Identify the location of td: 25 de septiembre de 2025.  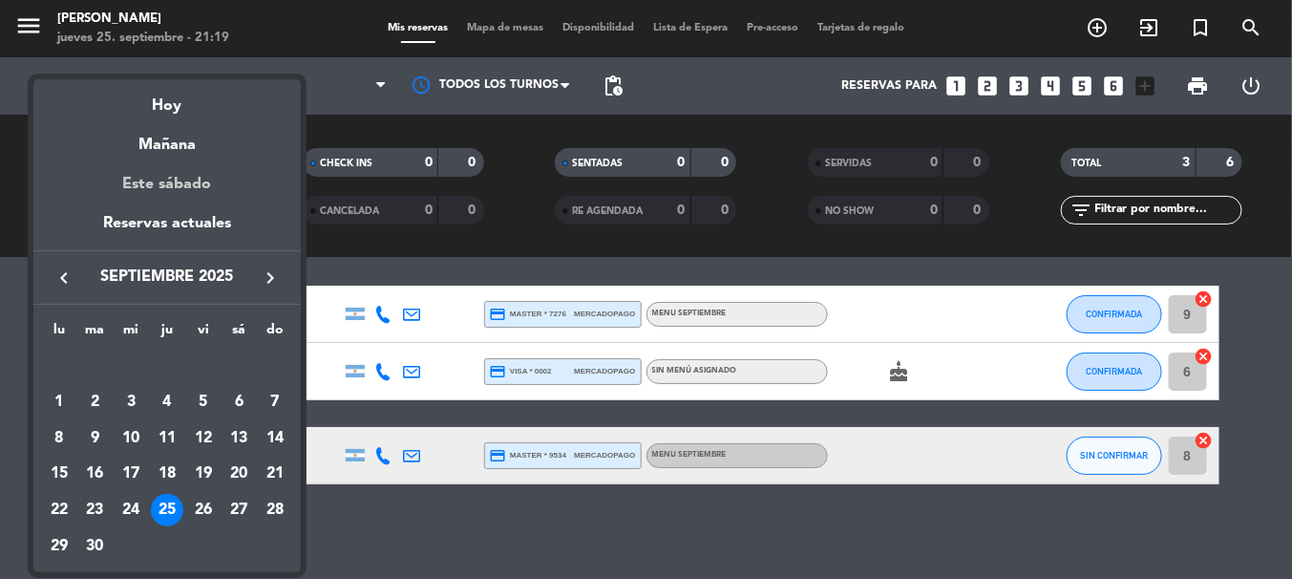
(167, 510).